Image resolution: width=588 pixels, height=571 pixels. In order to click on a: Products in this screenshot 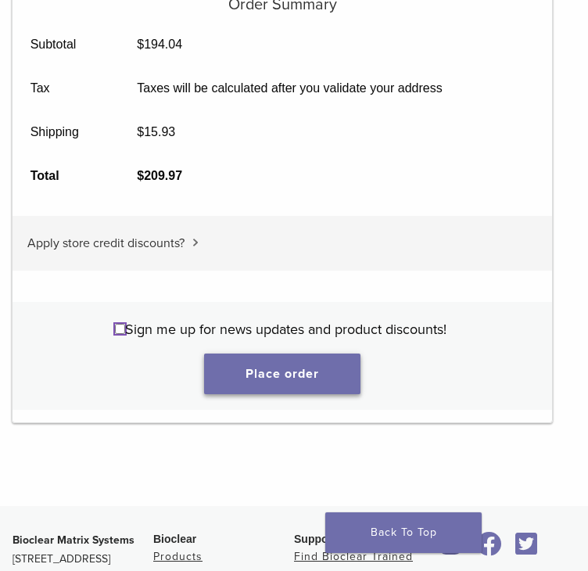, I will do `click(178, 556)`.